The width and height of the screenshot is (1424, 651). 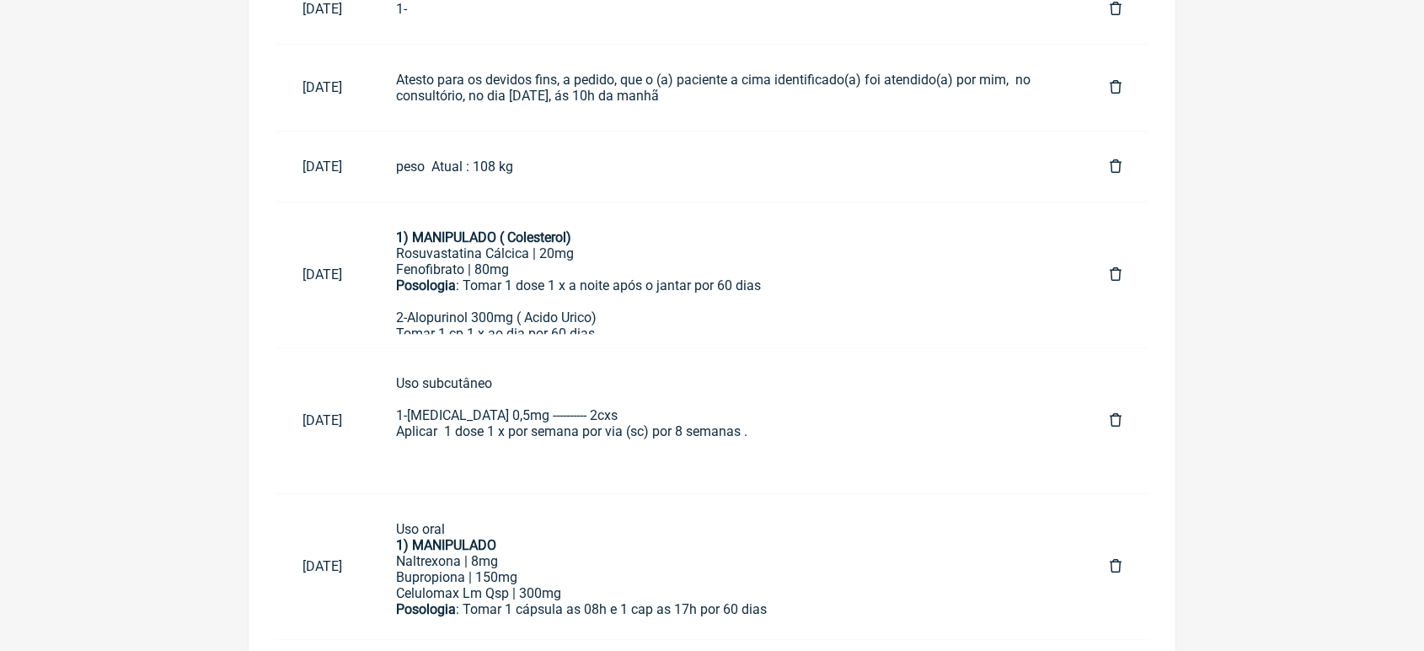 What do you see at coordinates (726, 576) in the screenshot?
I see `div: Bupropiona | 150mg` at bounding box center [726, 576].